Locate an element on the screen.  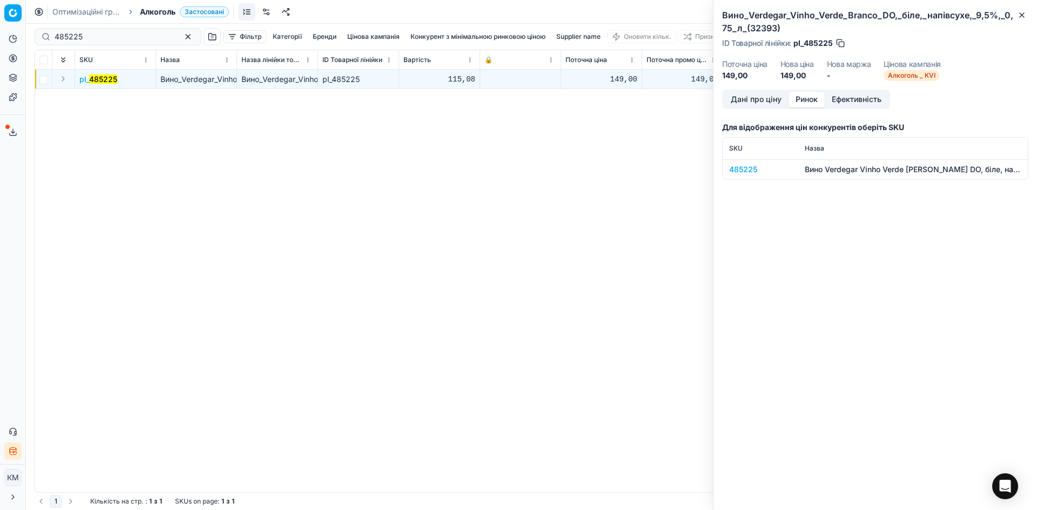
div: 485225 is located at coordinates (761, 170).